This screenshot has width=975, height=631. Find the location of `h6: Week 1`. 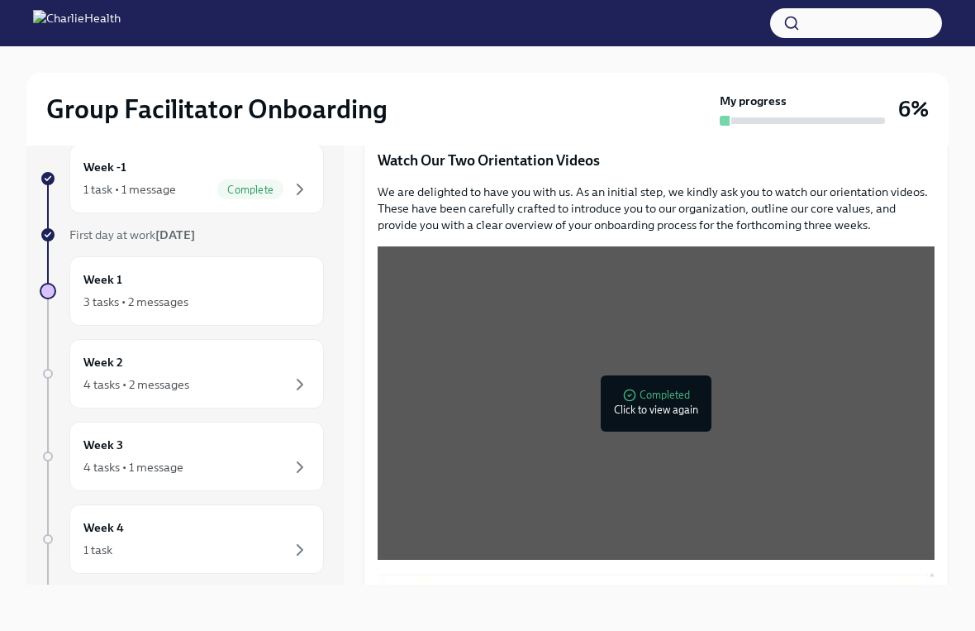

h6: Week 1 is located at coordinates (102, 279).